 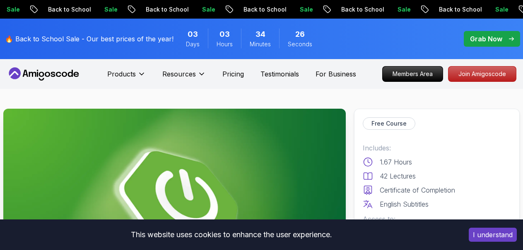 I want to click on p: Members Area, so click(x=412, y=74).